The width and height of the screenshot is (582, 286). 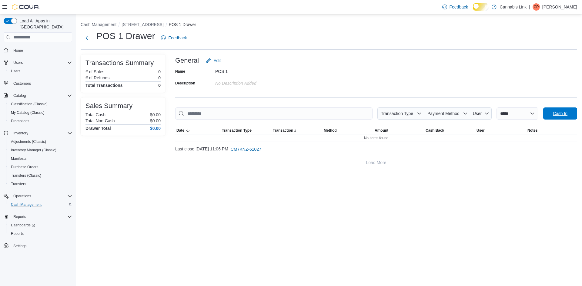 What do you see at coordinates (458, 7) in the screenshot?
I see `span: Feedback` at bounding box center [458, 7].